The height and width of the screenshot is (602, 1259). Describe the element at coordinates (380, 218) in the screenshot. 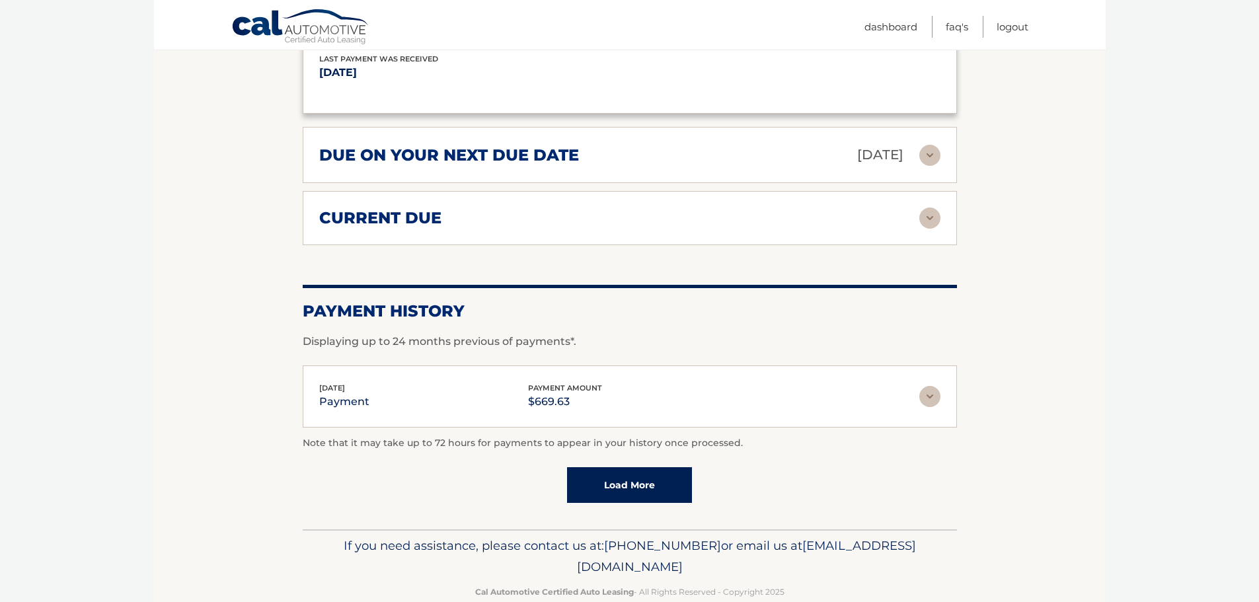

I see `h2: current due` at that location.